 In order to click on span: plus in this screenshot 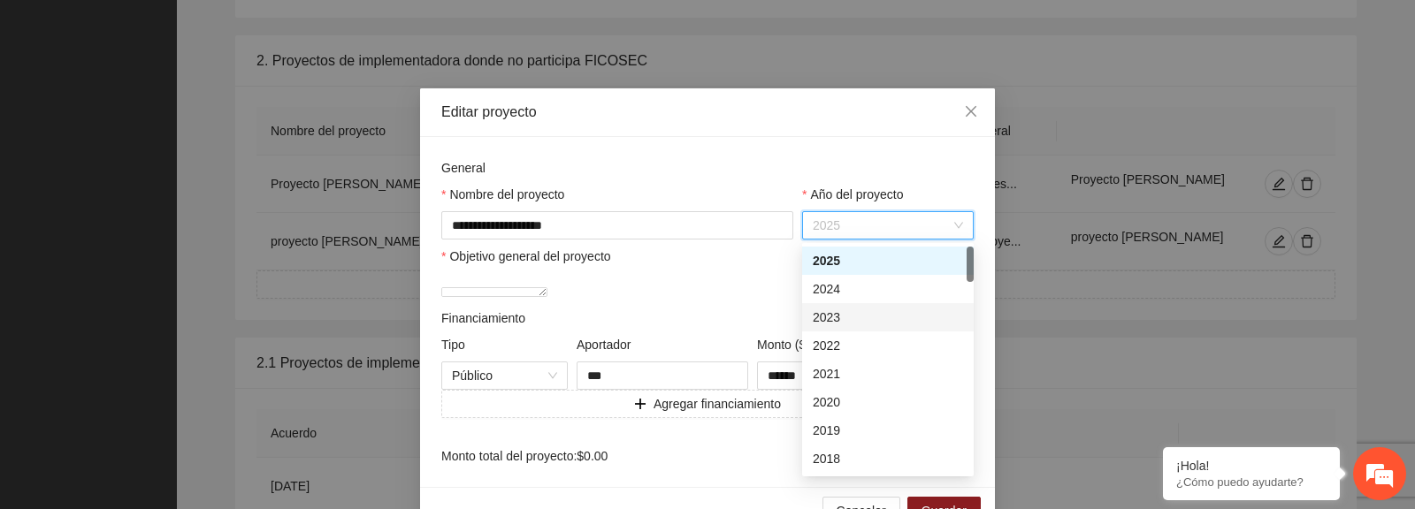, I will do `click(640, 405)`.